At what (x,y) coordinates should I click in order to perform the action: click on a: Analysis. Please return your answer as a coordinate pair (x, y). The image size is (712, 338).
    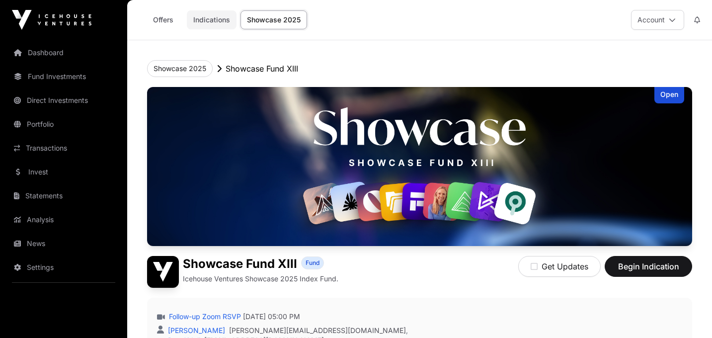
    Looking at the image, I should click on (64, 219).